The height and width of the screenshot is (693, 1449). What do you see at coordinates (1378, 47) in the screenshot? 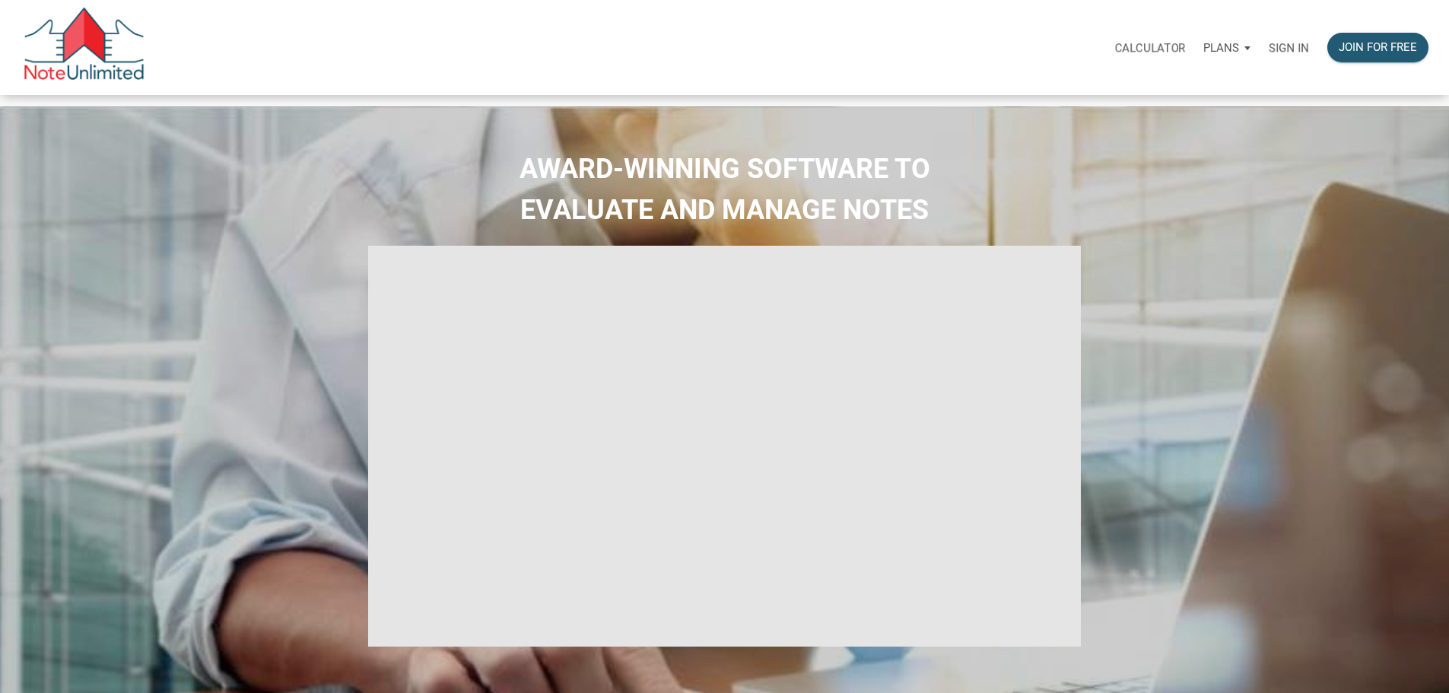
I see `a: Join for free` at bounding box center [1378, 47].